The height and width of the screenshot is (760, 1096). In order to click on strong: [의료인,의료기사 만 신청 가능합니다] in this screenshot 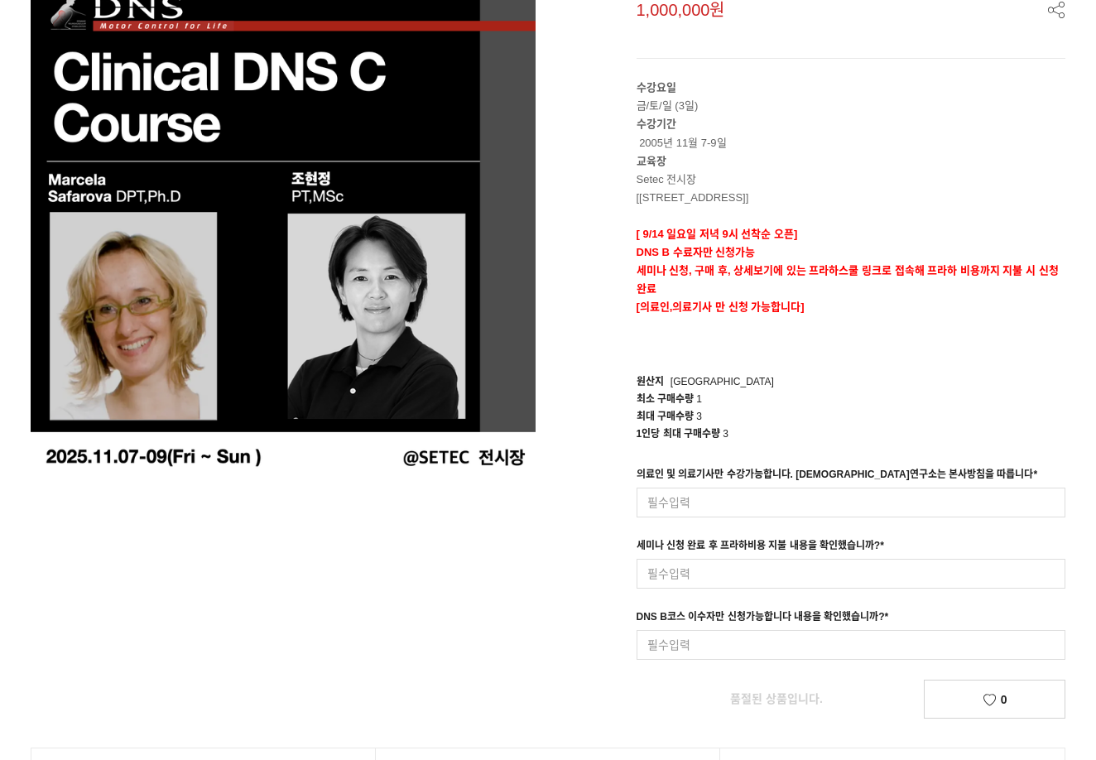, I will do `click(720, 306)`.